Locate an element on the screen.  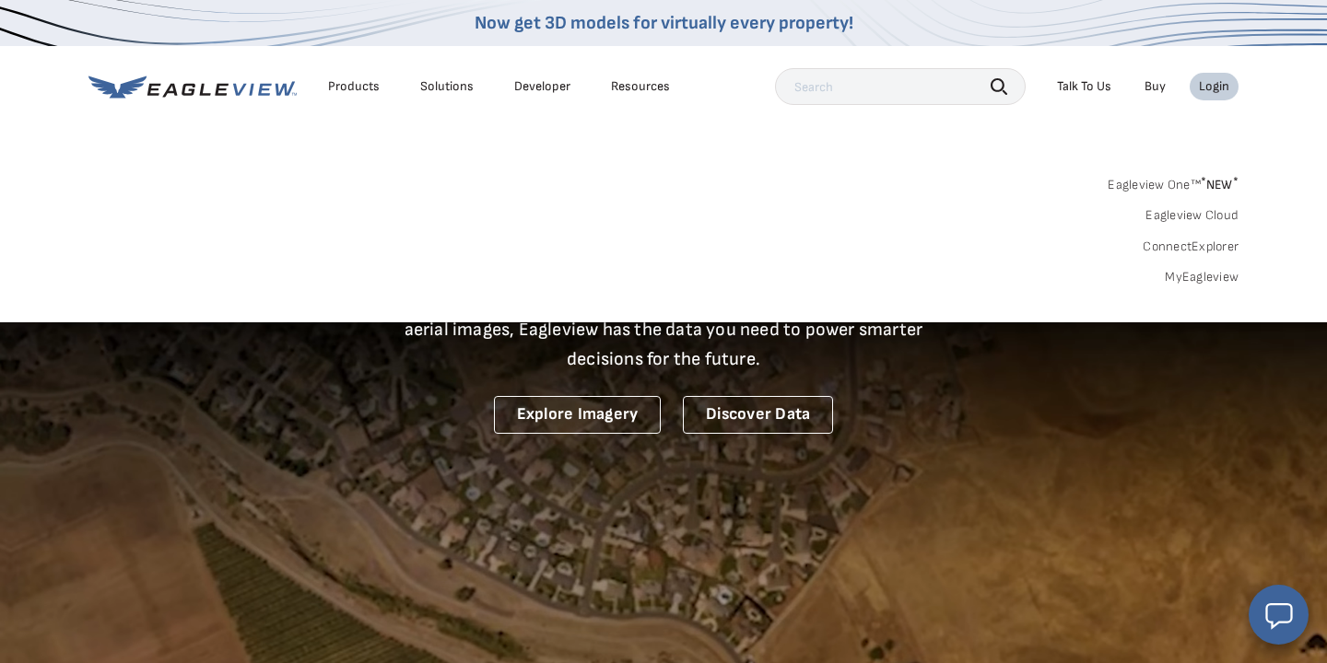
div: Login is located at coordinates (1213, 87).